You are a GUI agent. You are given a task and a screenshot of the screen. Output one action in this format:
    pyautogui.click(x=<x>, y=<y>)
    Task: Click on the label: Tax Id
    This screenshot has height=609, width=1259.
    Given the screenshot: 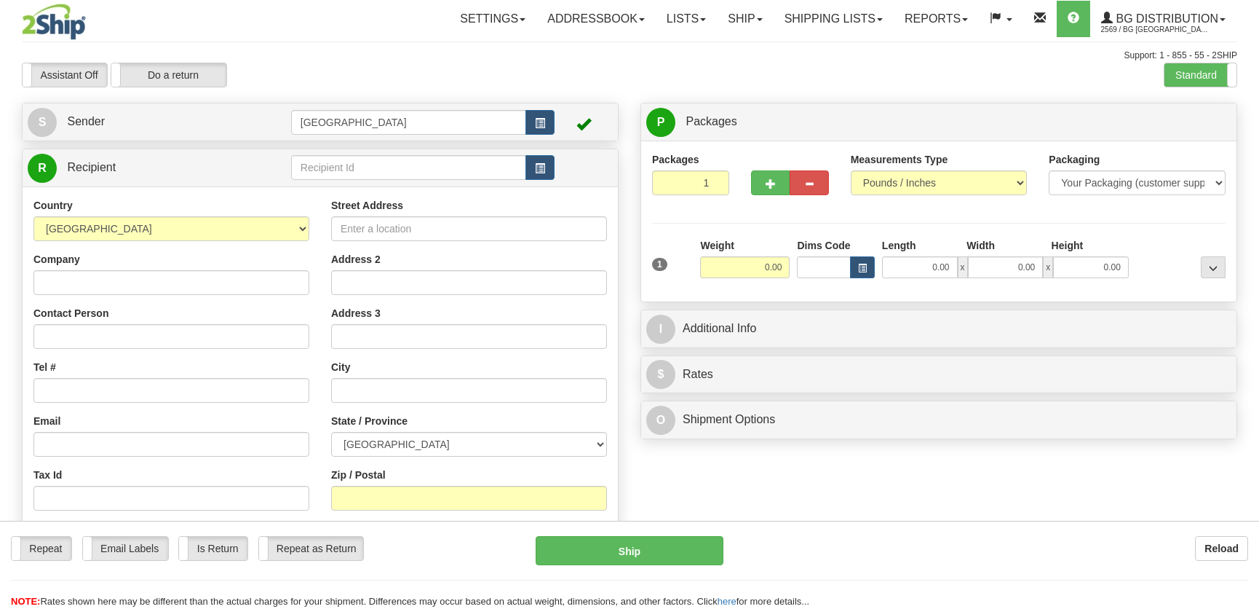 What is the action you would take?
    pyautogui.click(x=47, y=475)
    